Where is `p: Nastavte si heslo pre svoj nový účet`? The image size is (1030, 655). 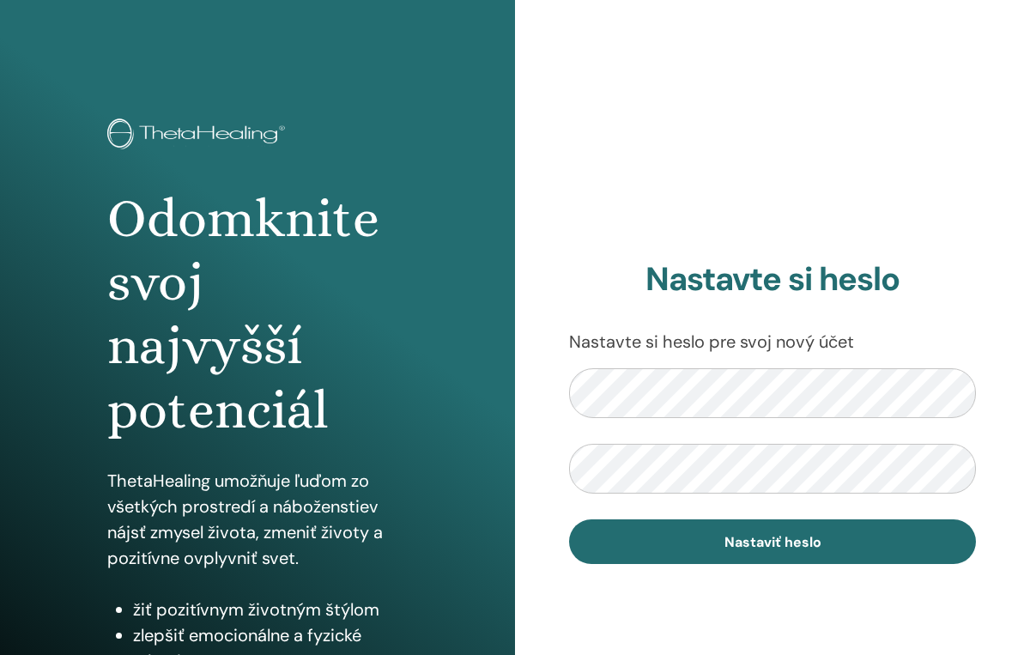 p: Nastavte si heslo pre svoj nový účet is located at coordinates (772, 342).